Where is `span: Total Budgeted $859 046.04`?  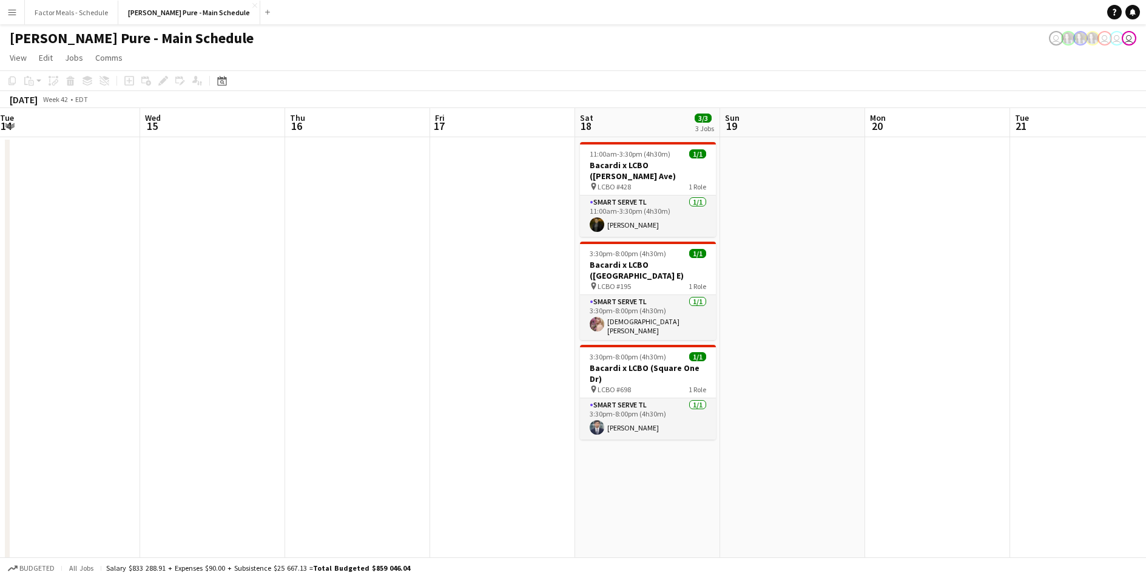 span: Total Budgeted $859 046.04 is located at coordinates (362, 567).